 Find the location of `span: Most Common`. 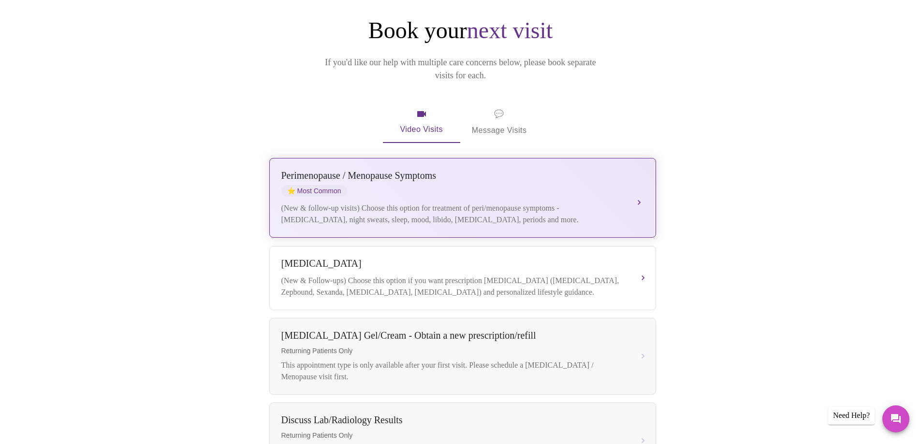

span: Most Common is located at coordinates (314, 191).